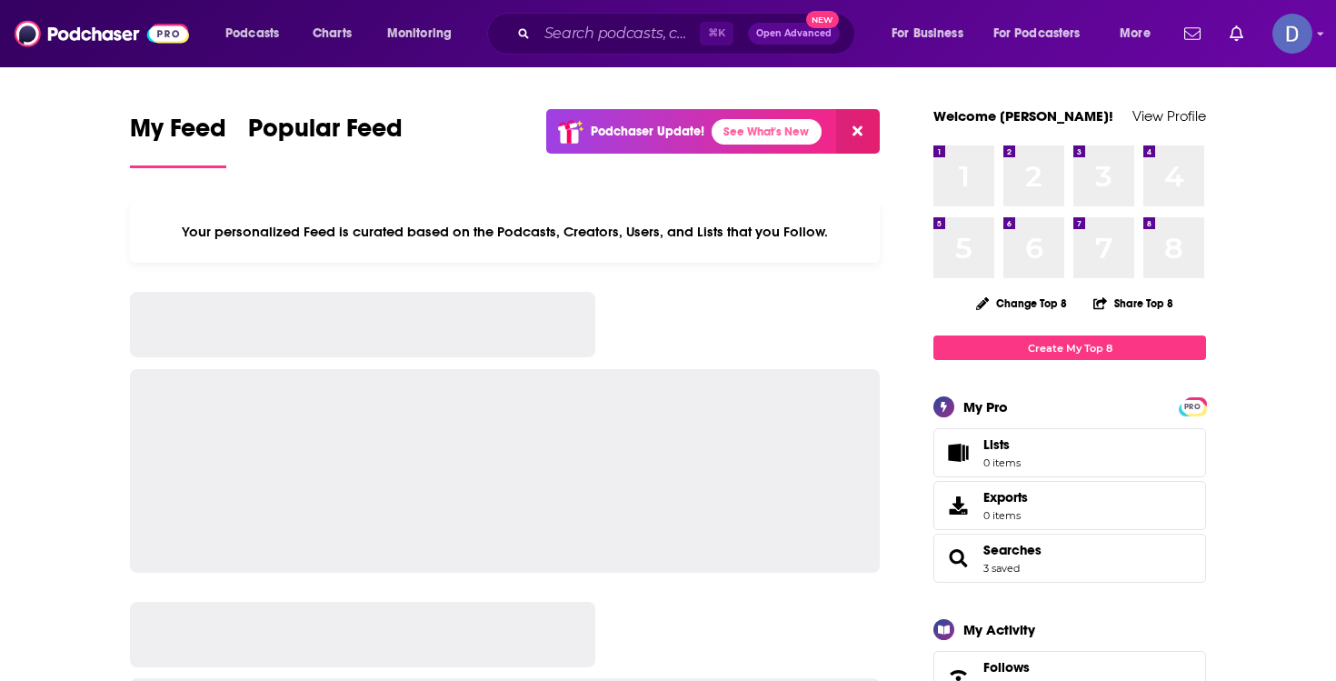 The image size is (1336, 681). I want to click on a: Exports, so click(1070, 506).